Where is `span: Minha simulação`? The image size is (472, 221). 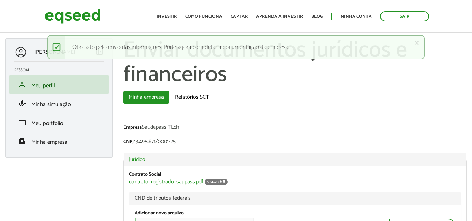 span: Minha simulação is located at coordinates (51, 105).